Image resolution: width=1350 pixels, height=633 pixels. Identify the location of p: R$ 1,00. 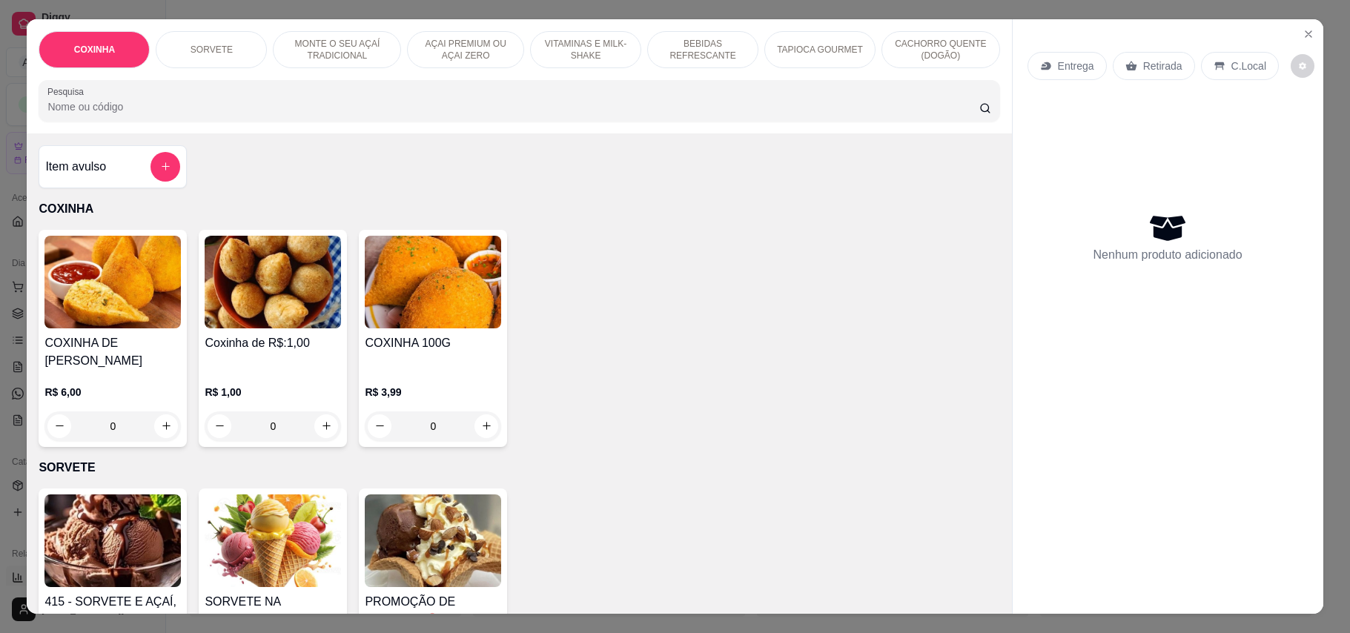
(273, 392).